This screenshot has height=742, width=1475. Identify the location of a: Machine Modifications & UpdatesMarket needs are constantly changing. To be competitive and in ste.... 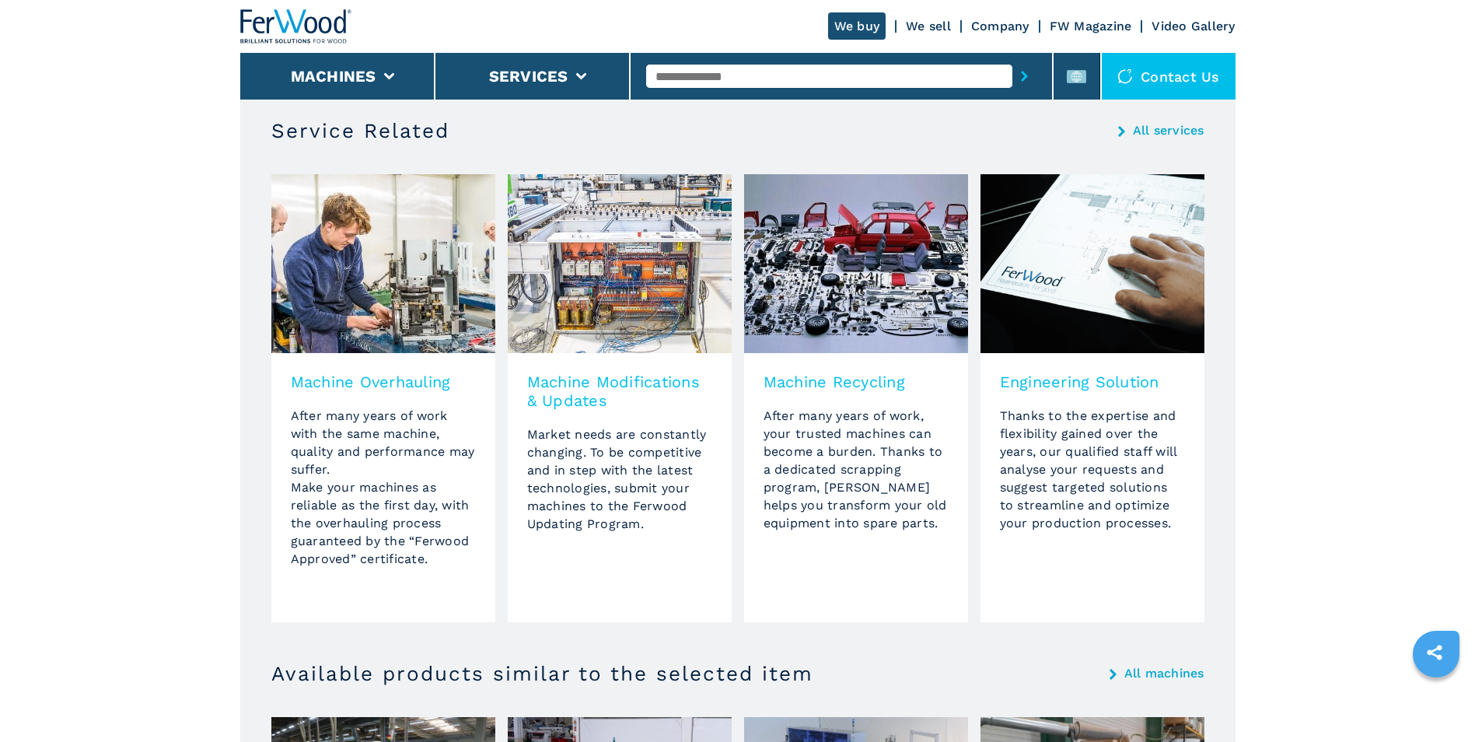
(620, 398).